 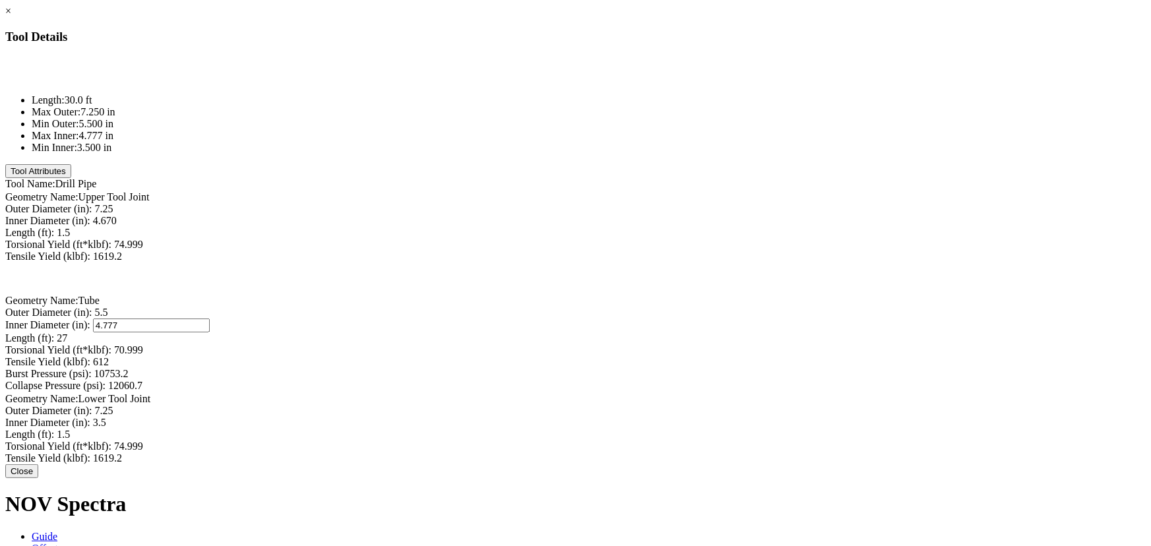 I want to click on li: 4.777 in, so click(x=589, y=136).